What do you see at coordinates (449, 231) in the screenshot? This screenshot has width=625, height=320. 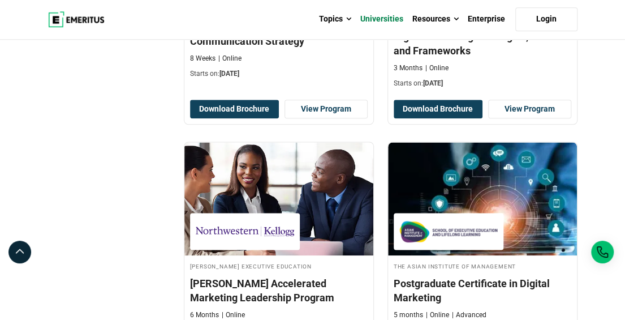 I see `img: The Asian Institute of Management` at bounding box center [449, 231].